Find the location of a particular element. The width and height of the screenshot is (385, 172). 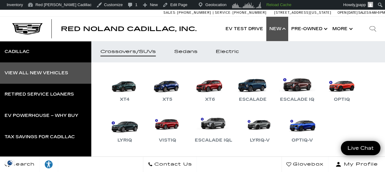

span: 9 AM-6 PM is located at coordinates (377, 12).